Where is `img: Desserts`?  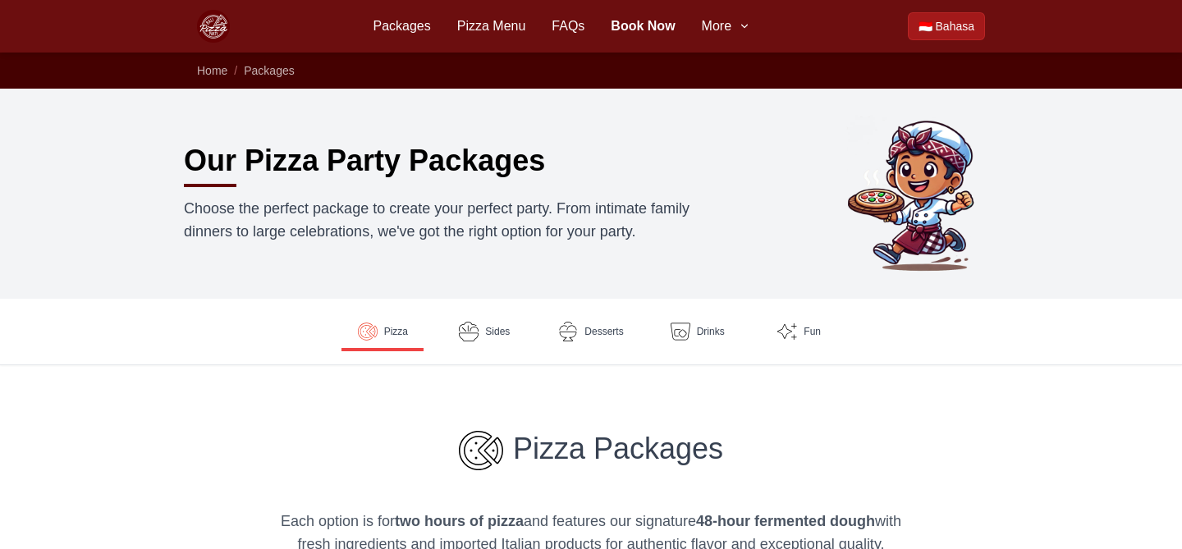 img: Desserts is located at coordinates (568, 332).